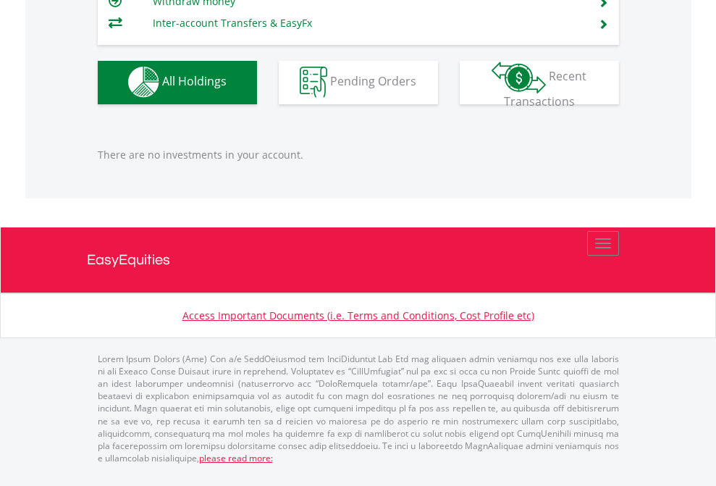 The width and height of the screenshot is (716, 486). Describe the element at coordinates (358, 315) in the screenshot. I see `a: Access Important Documents (i.e. Terms and Conditions, Cost Profile etc)` at that location.